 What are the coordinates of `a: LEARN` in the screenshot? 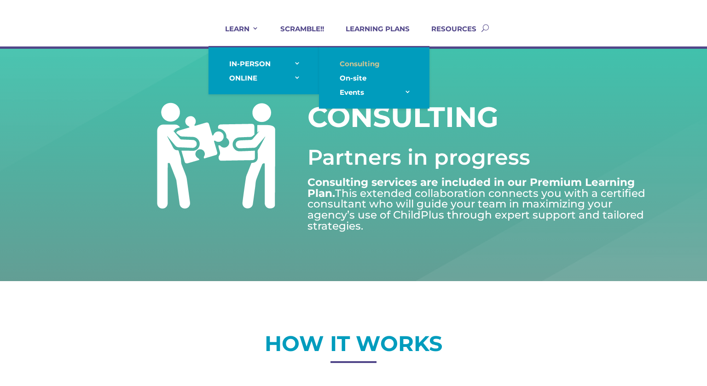 It's located at (236, 35).